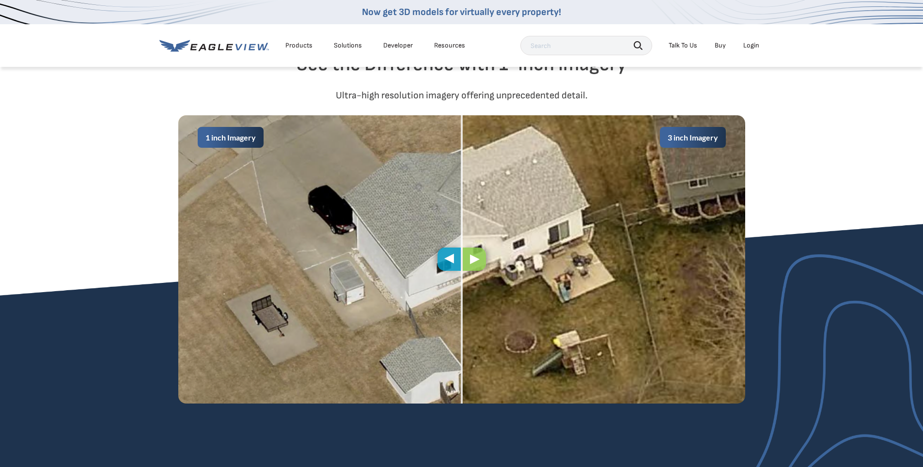 The image size is (923, 467). I want to click on input: Search, so click(586, 46).